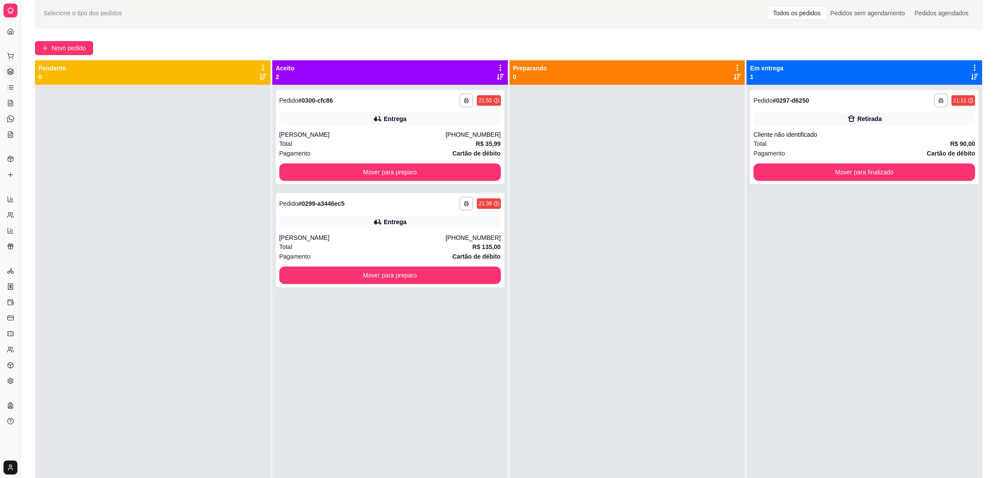 This screenshot has width=997, height=478. Describe the element at coordinates (52, 68) in the screenshot. I see `p: Pendente` at that location.